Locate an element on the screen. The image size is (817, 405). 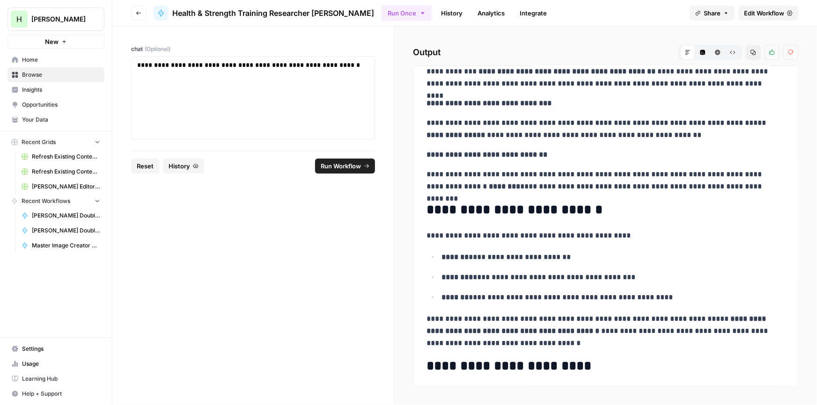
span: Help + Support is located at coordinates (61, 394).